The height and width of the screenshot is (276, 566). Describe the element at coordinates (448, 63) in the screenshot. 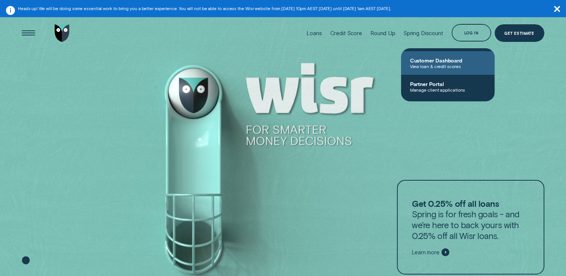

I see `a: Customer DashboardView loan & credit scores` at that location.